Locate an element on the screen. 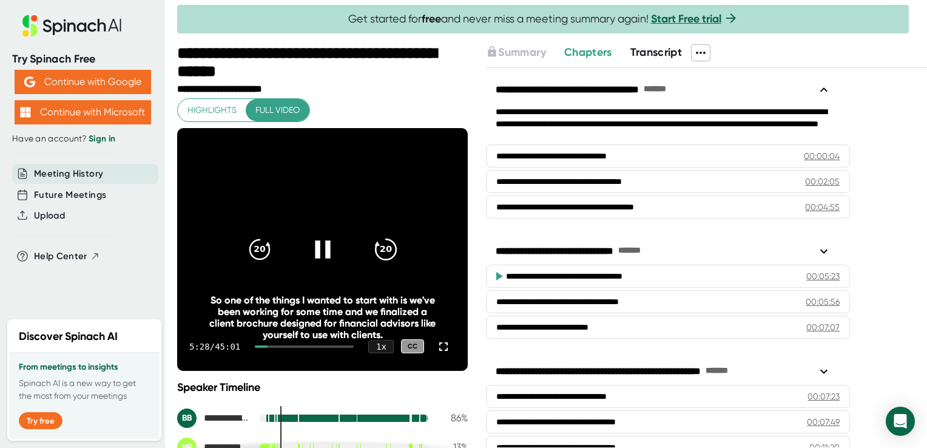  button: Highlights is located at coordinates (212, 110).